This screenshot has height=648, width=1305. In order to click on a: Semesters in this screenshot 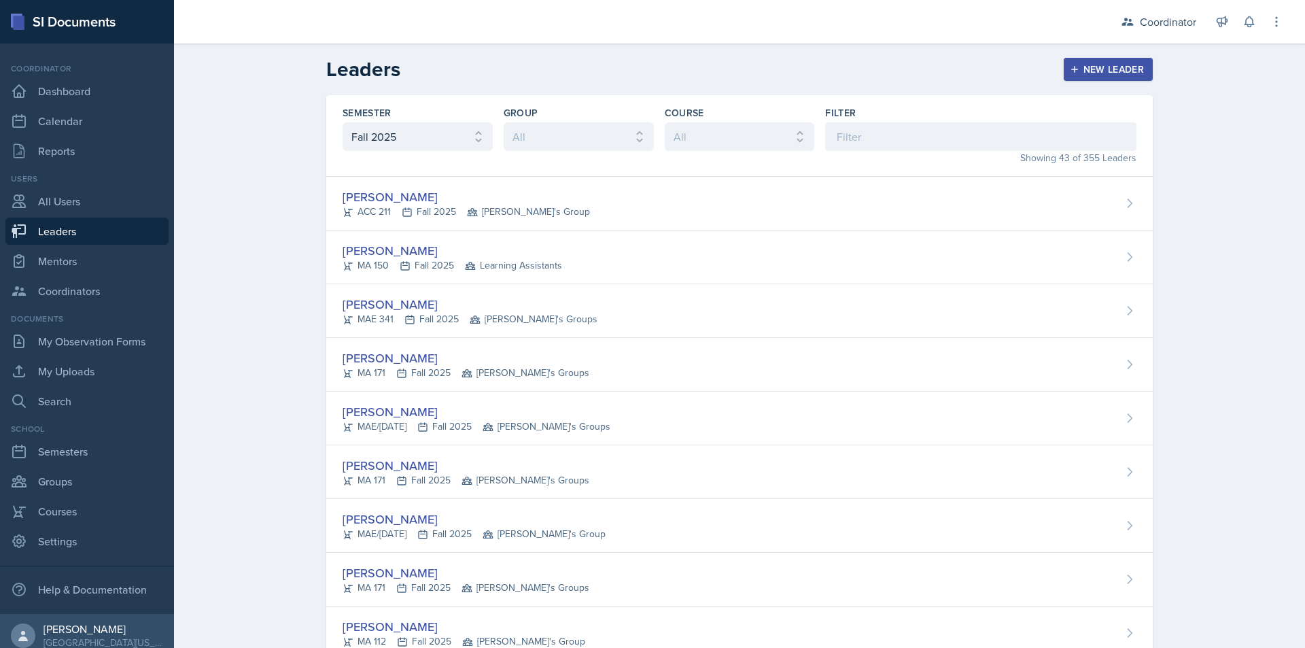, I will do `click(87, 451)`.